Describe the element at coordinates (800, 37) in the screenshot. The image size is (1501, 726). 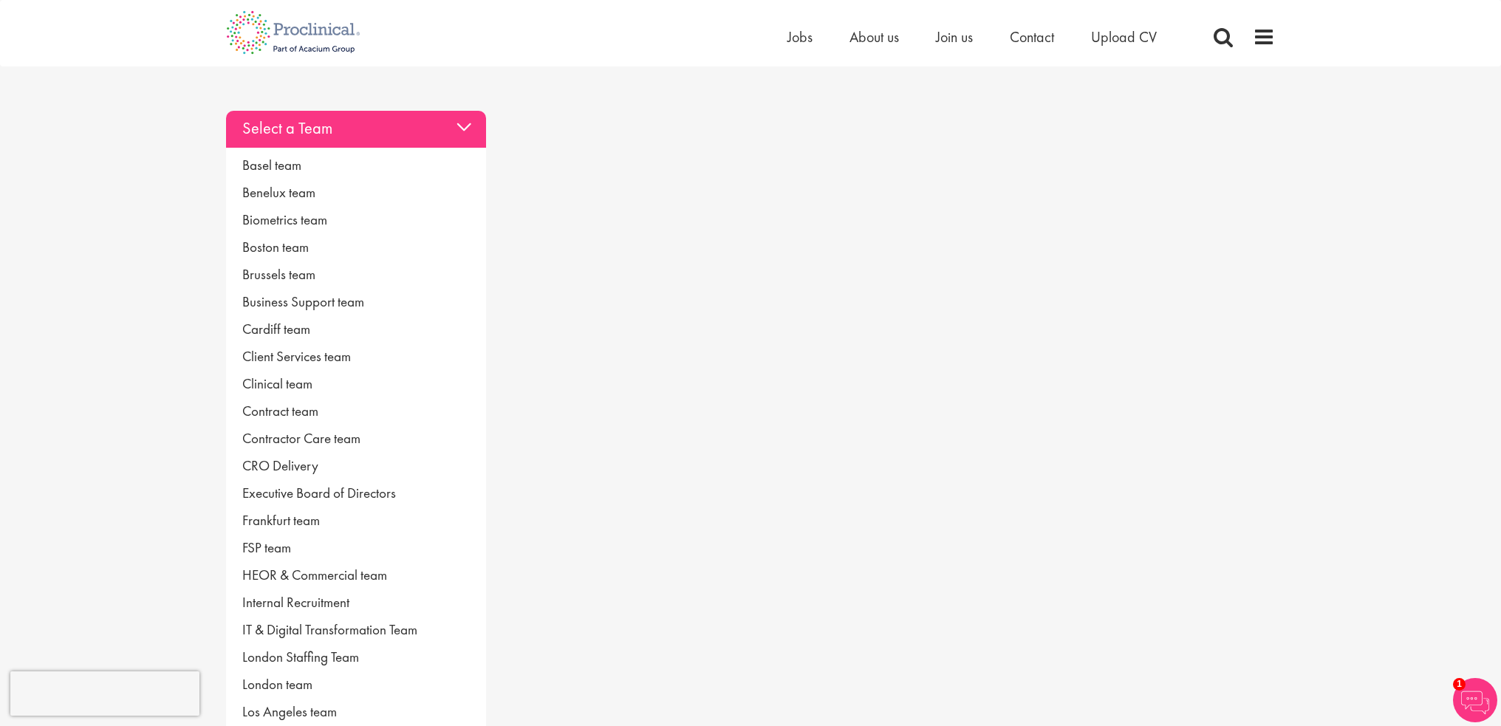
I see `span: Jobs` at that location.